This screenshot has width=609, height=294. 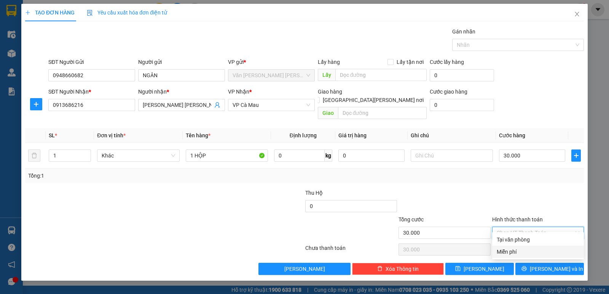 I want to click on span: Giá trị hàng, so click(x=353, y=136).